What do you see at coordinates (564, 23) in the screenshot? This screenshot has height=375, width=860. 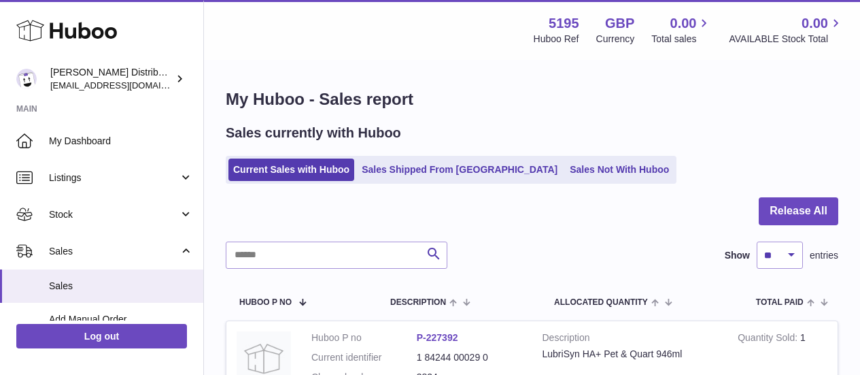 I see `strong: 5195` at bounding box center [564, 23].